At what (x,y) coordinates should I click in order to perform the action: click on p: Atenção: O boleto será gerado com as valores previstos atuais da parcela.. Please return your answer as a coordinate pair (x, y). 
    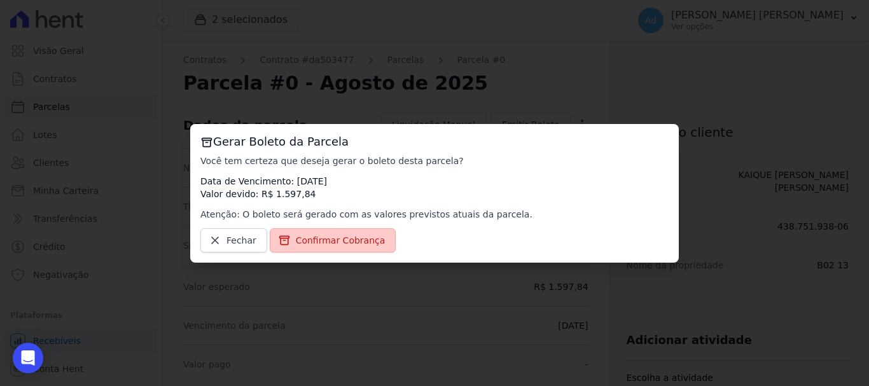
    Looking at the image, I should click on (434, 214).